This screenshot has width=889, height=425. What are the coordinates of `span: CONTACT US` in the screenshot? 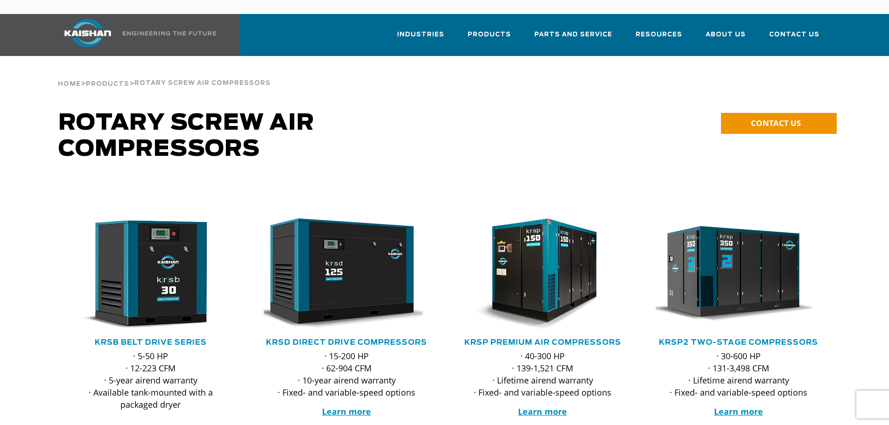 It's located at (776, 123).